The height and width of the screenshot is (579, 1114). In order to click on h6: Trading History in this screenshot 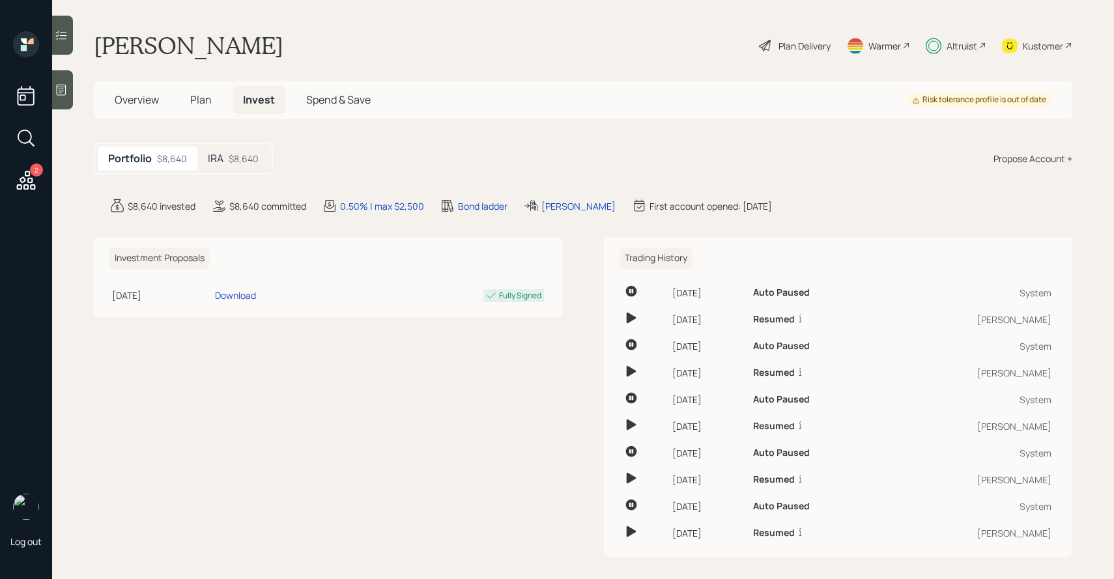, I will do `click(656, 258)`.